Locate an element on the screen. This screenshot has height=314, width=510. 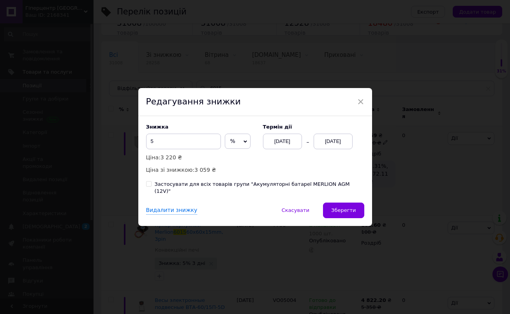
span: 3 220 ₴ is located at coordinates (171, 158).